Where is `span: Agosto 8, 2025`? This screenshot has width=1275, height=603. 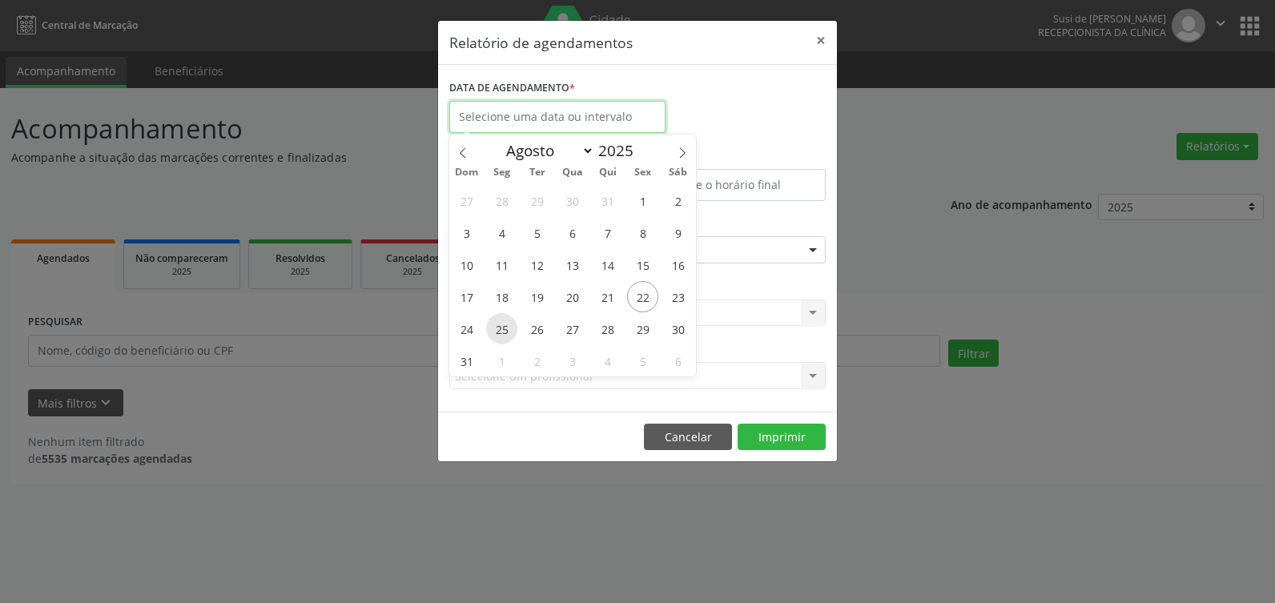 span: Agosto 8, 2025 is located at coordinates (642, 232).